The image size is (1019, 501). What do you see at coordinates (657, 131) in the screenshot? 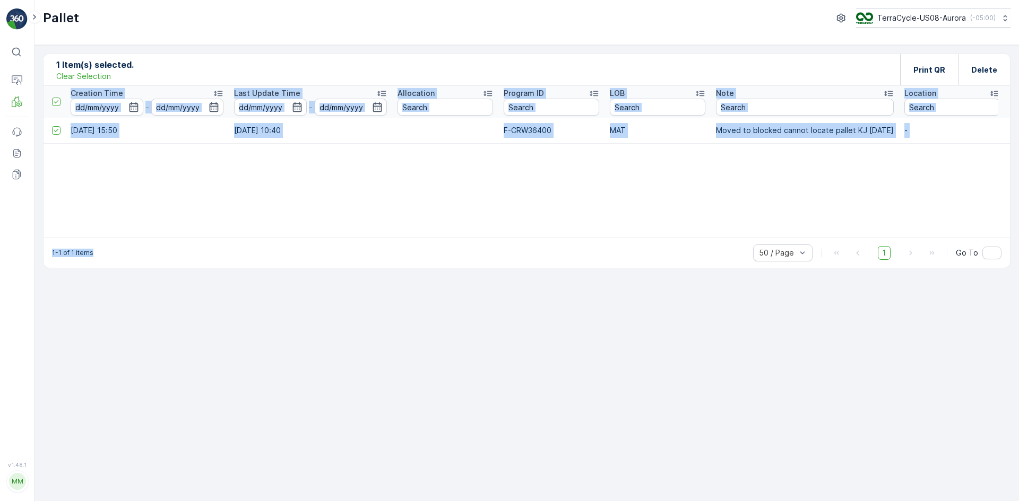
I see `td: MAT` at bounding box center [657, 131].